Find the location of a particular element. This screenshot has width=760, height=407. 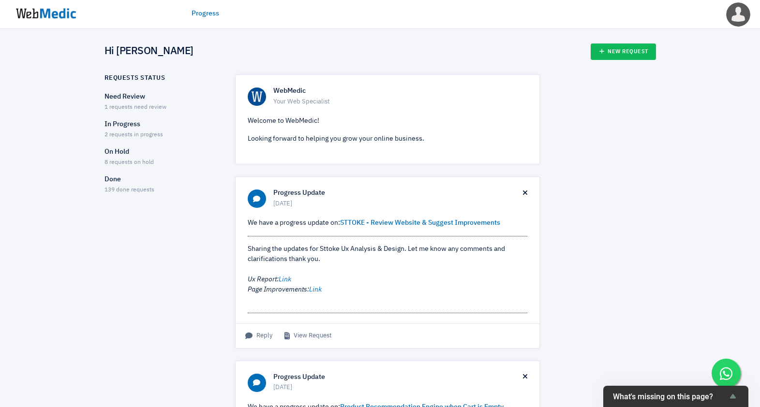

p: Welcome to WebMedic! is located at coordinates (388, 121).